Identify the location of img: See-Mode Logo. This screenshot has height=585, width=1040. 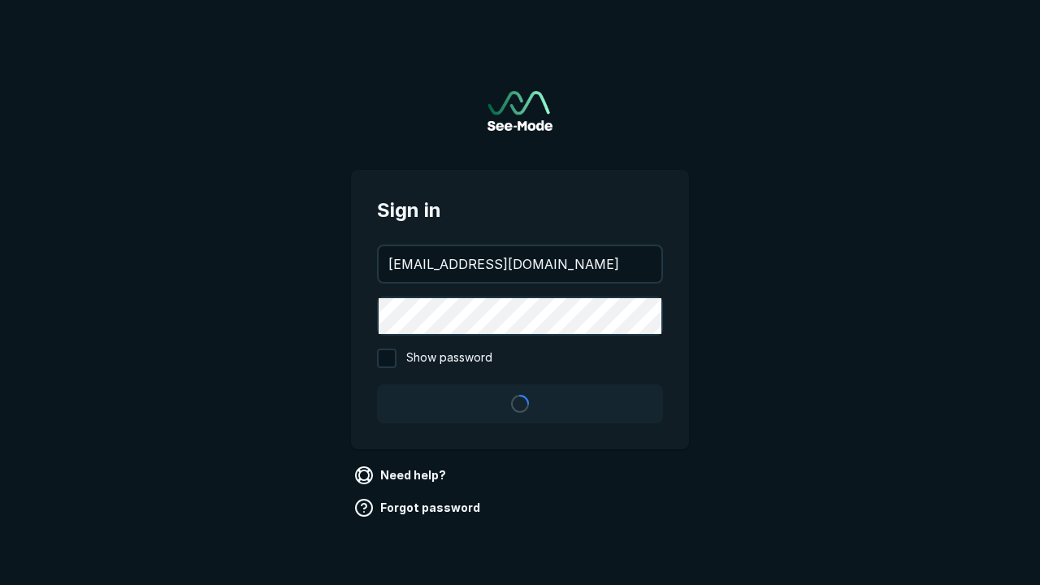
(520, 111).